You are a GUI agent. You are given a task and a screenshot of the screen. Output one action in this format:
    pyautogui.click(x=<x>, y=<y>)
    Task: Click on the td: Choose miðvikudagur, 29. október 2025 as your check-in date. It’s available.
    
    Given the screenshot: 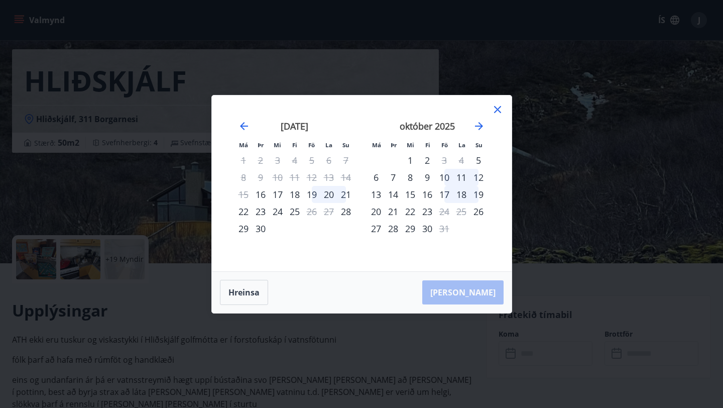 What is the action you would take?
    pyautogui.click(x=410, y=228)
    